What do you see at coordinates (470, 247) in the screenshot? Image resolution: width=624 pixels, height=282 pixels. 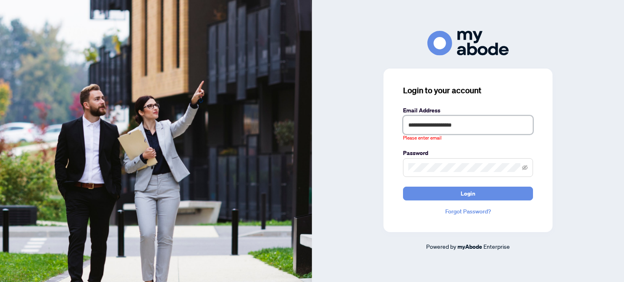 I see `a: myAbode` at bounding box center [470, 247].